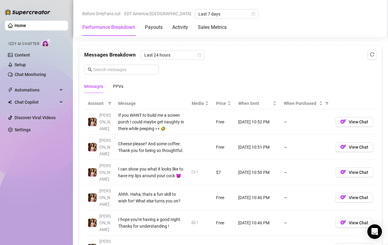  What do you see at coordinates (226, 14) in the screenshot?
I see `span: Last 7 days` at bounding box center [226, 14].